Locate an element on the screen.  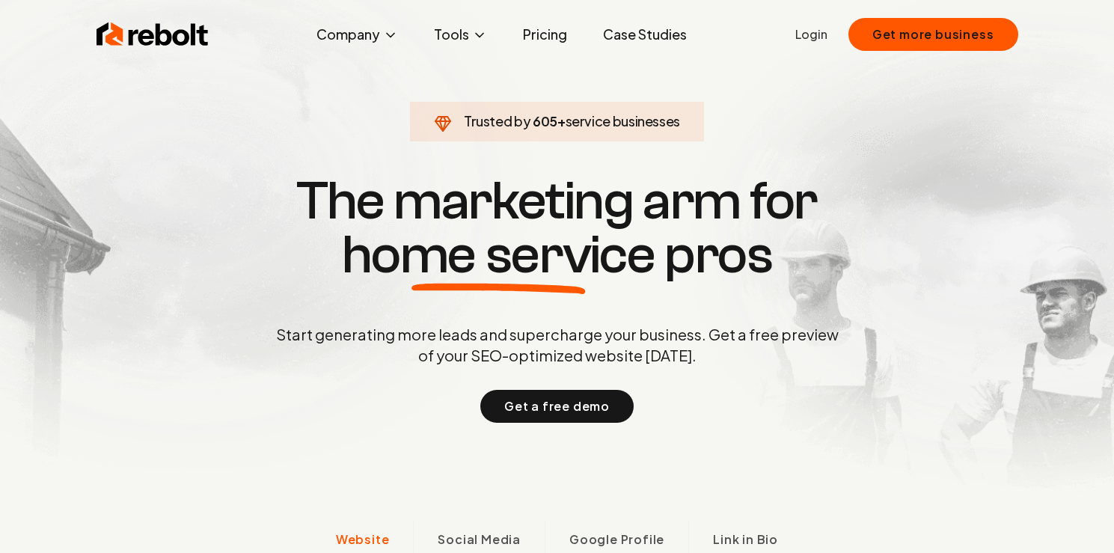
button: Get more business is located at coordinates (933, 34).